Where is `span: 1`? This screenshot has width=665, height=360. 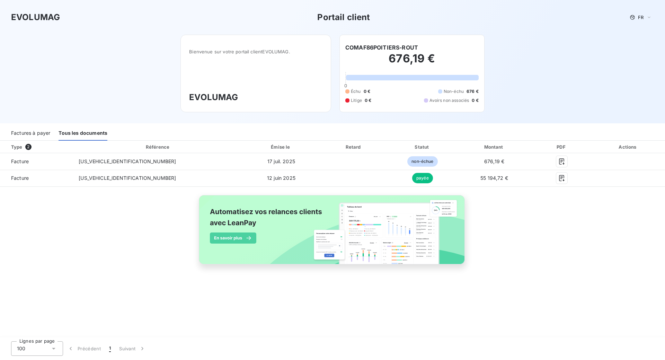
span: 1 is located at coordinates (110, 348).